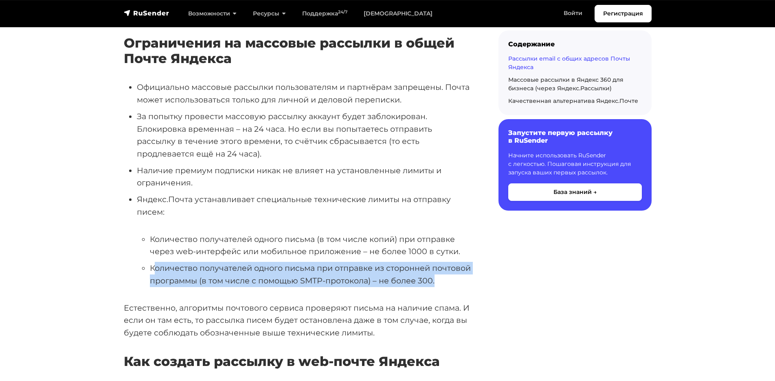  Describe the element at coordinates (304, 177) in the screenshot. I see `li: Наличие премиум подписки никак не влияет на установленные лимиты и ограничения.` at that location.